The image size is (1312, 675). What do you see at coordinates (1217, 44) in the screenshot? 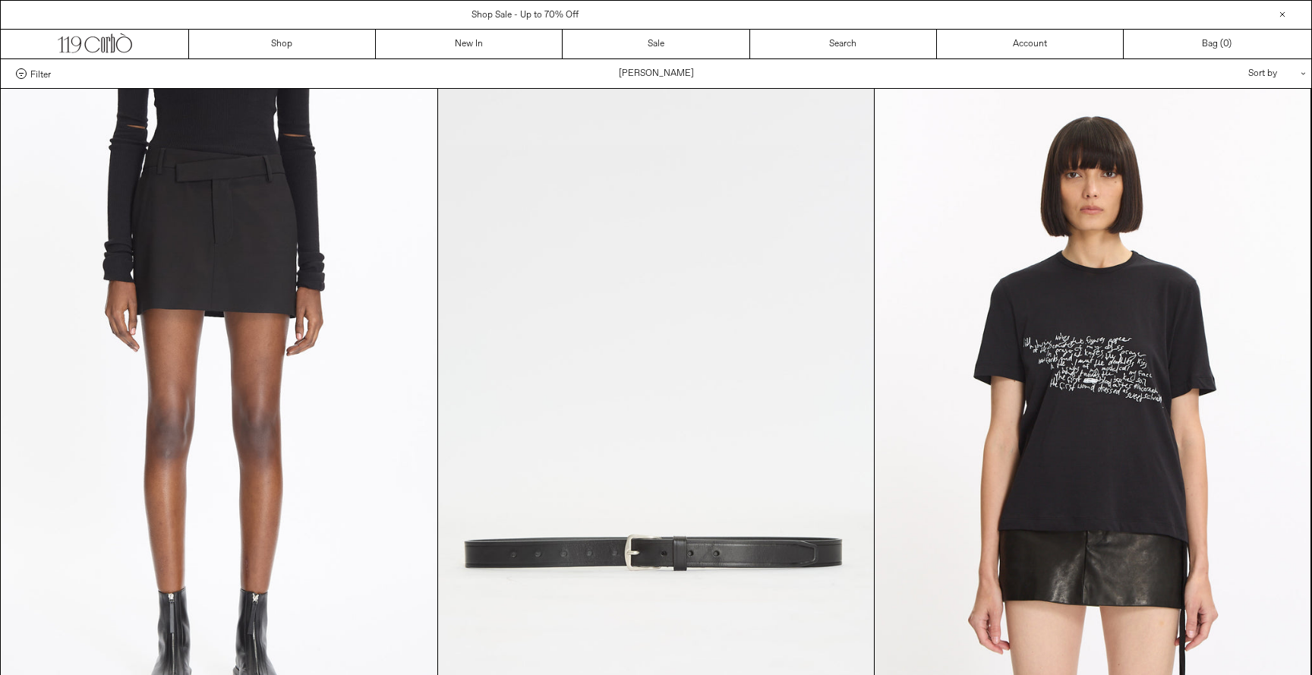
I see `a: Bag ()` at bounding box center [1217, 44].